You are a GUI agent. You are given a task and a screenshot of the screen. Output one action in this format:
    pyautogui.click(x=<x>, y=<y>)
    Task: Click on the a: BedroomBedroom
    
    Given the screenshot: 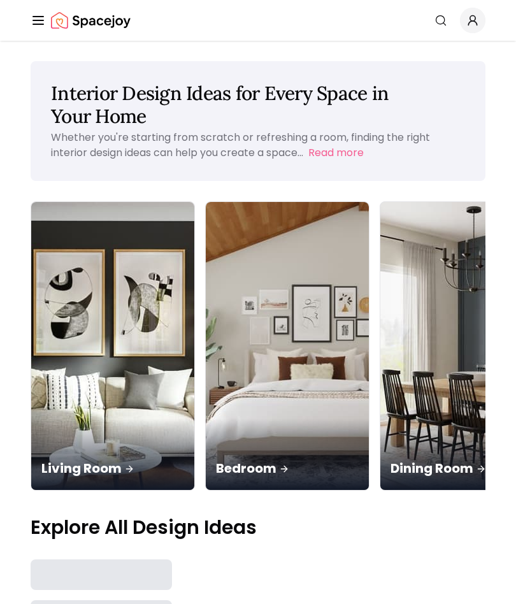 What is the action you would take?
    pyautogui.click(x=288, y=346)
    